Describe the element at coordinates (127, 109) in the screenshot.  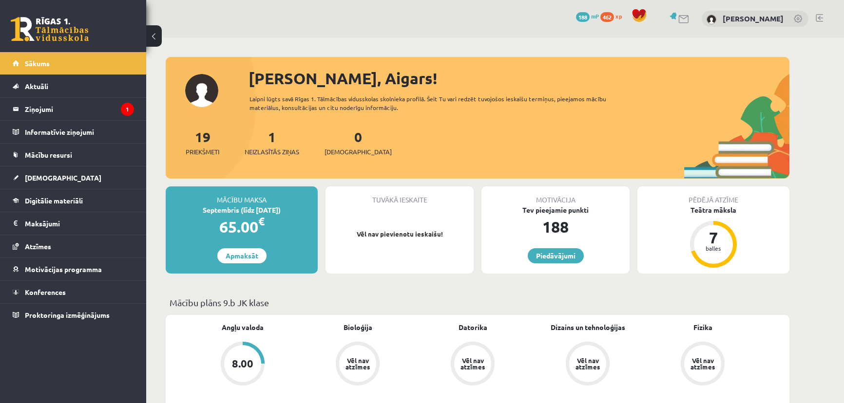
I see `i: 1` at that location.